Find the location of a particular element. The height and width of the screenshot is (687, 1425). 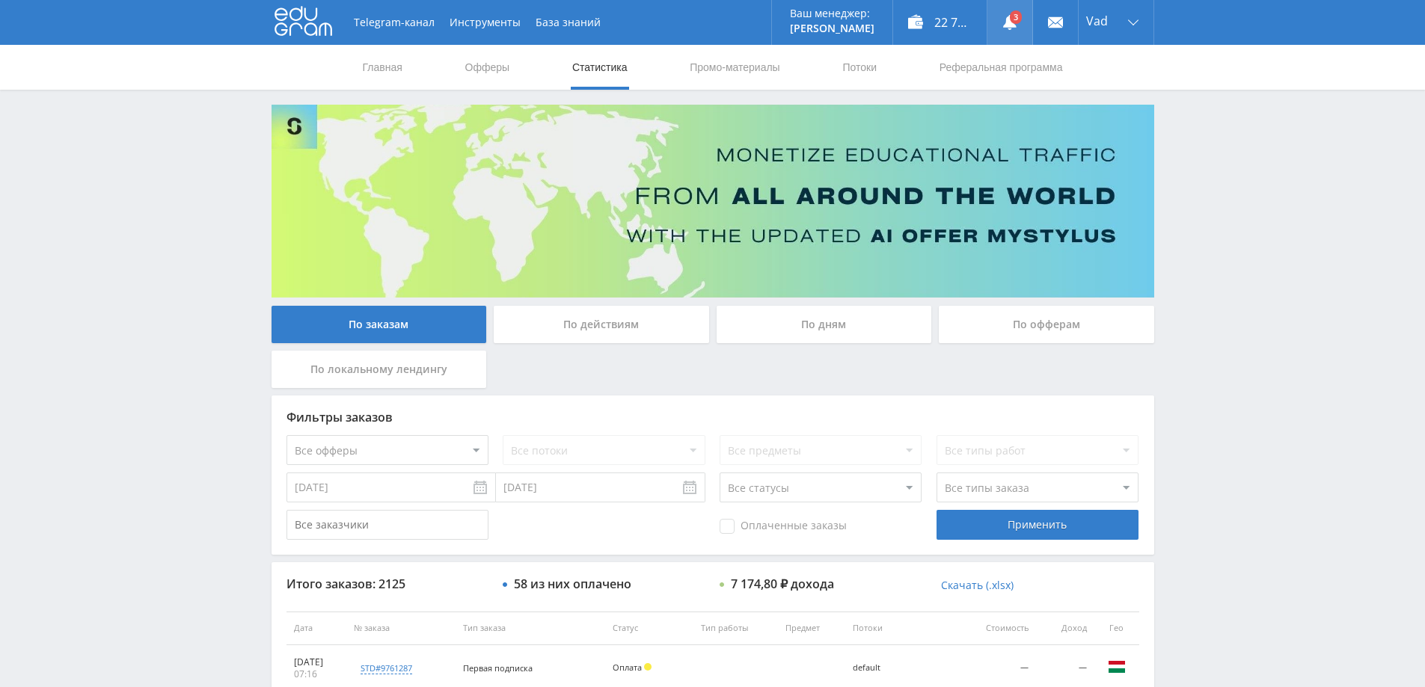

a: Потоки is located at coordinates (860, 67).